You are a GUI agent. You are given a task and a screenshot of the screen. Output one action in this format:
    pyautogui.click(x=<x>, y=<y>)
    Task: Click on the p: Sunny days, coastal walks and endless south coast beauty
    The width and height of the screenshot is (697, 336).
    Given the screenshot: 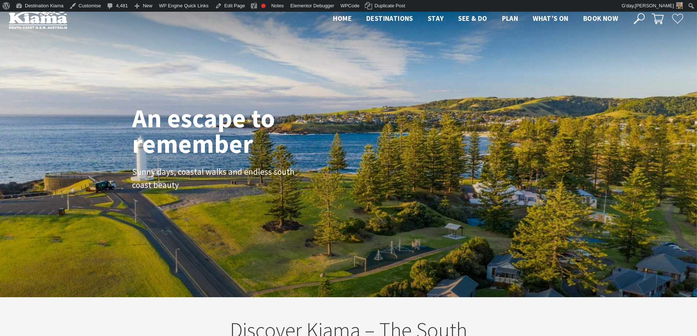 What is the action you would take?
    pyautogui.click(x=215, y=179)
    